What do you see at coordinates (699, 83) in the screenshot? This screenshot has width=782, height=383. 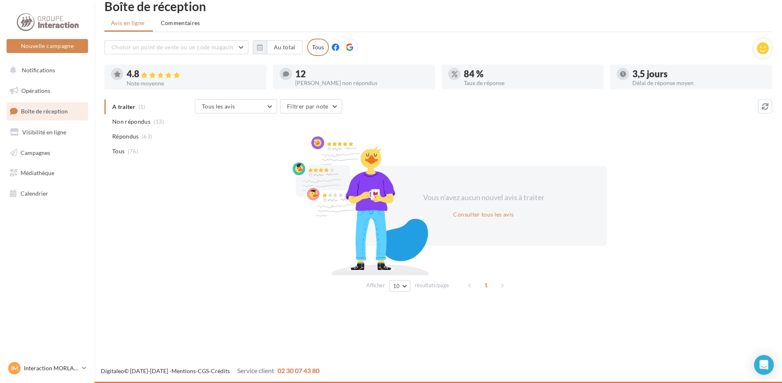 I see `div: Délai de réponse moyen` at bounding box center [699, 83].